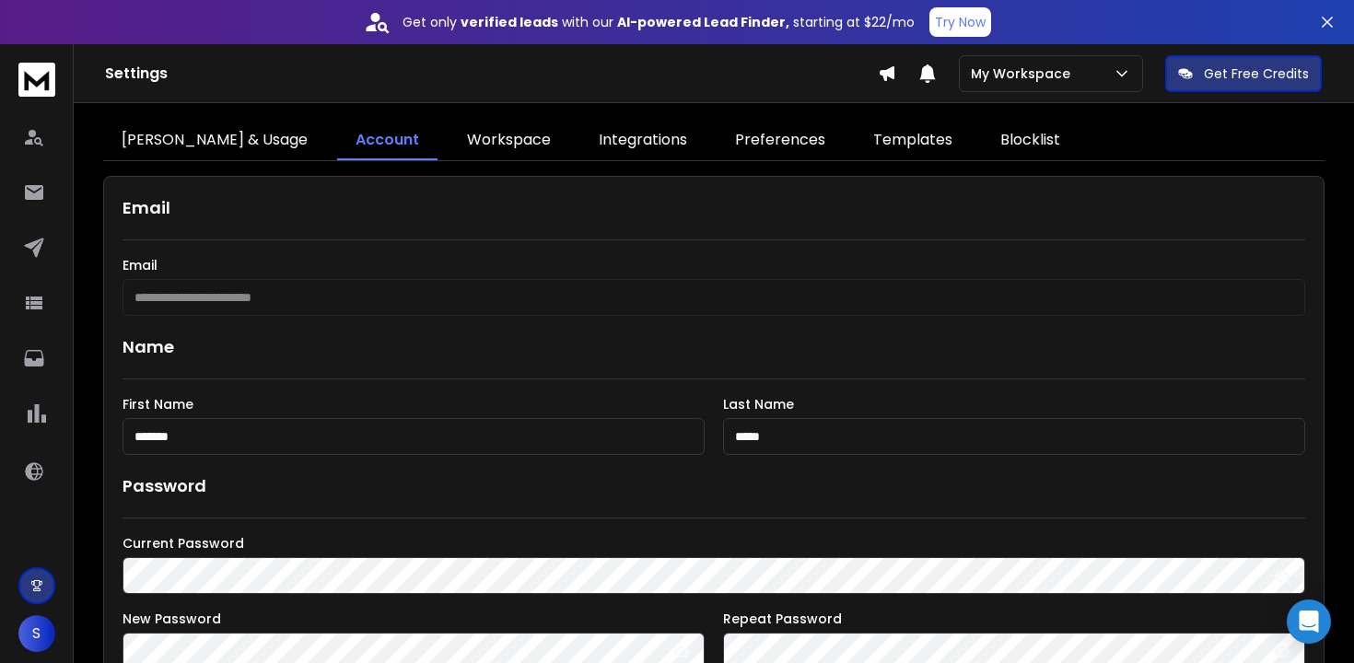  What do you see at coordinates (714, 265) in the screenshot?
I see `label: Email` at bounding box center [714, 265].